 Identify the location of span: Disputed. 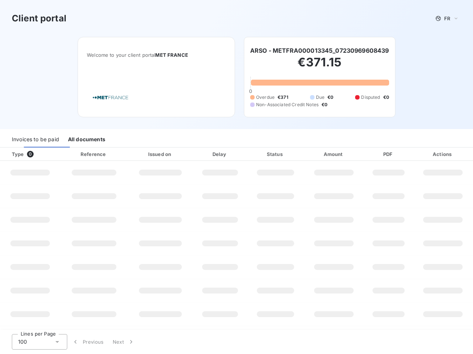
(370, 97).